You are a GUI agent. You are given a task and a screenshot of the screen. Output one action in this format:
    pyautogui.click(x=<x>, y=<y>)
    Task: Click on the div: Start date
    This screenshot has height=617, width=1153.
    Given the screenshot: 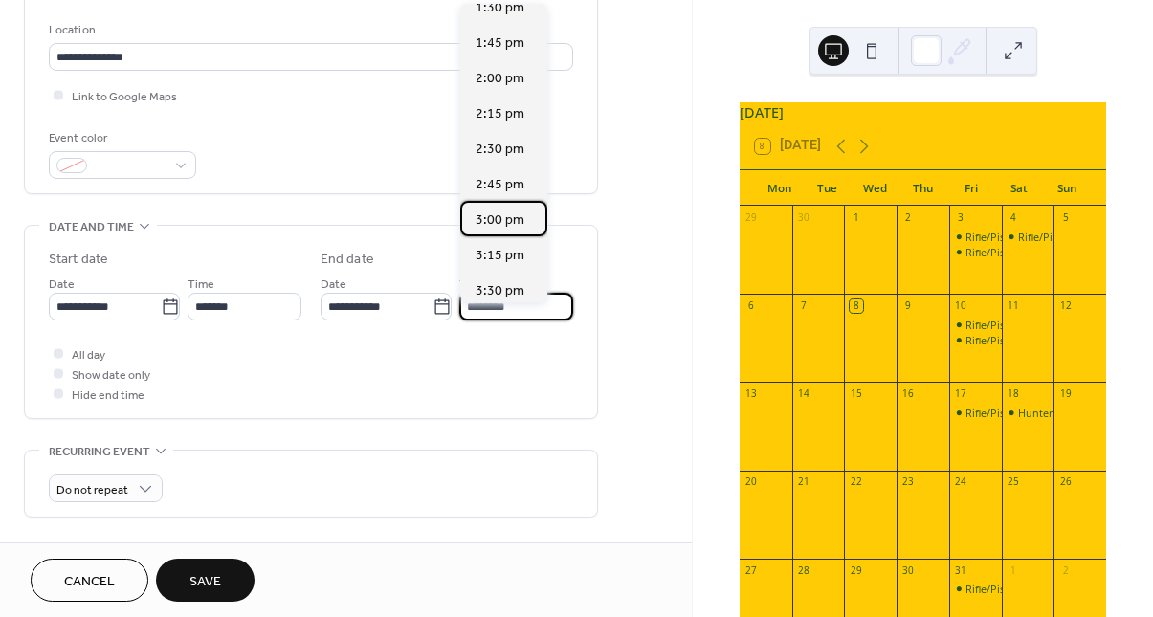 What is the action you would take?
    pyautogui.click(x=78, y=259)
    